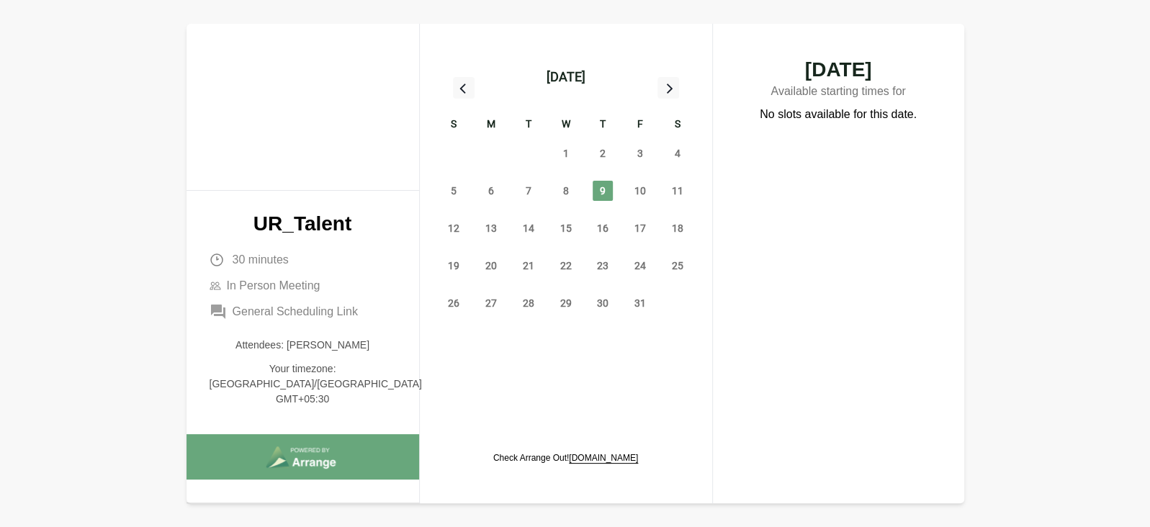  I want to click on span: 30 minutes, so click(261, 260).